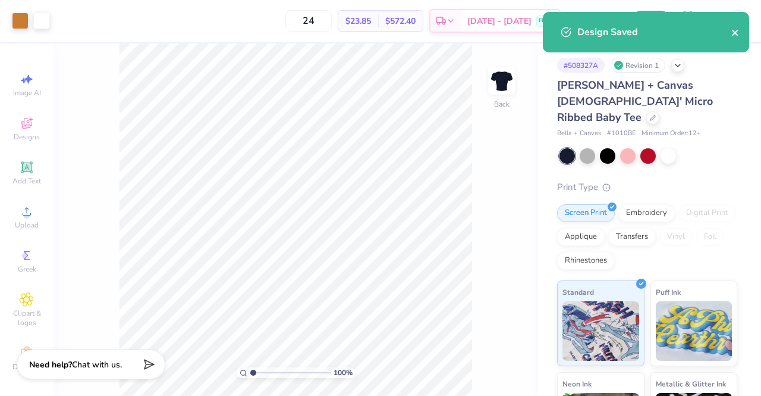  Describe the element at coordinates (586, 261) in the screenshot. I see `div: Rhinestones` at that location.